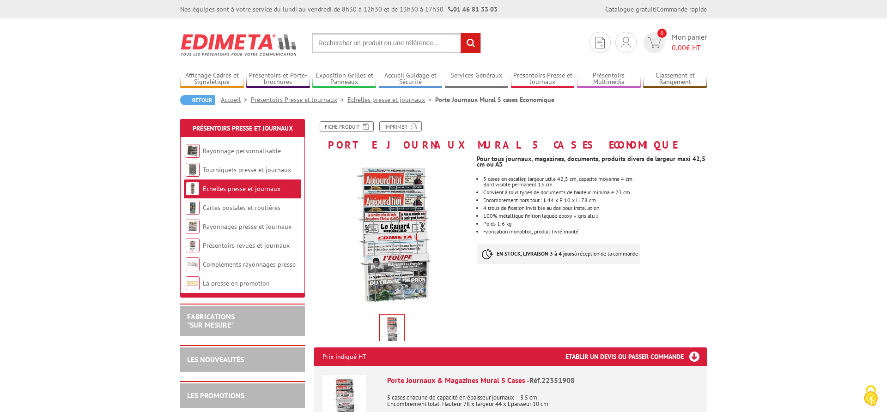 The width and height of the screenshot is (887, 412). Describe the element at coordinates (198, 100) in the screenshot. I see `a: Retour` at that location.